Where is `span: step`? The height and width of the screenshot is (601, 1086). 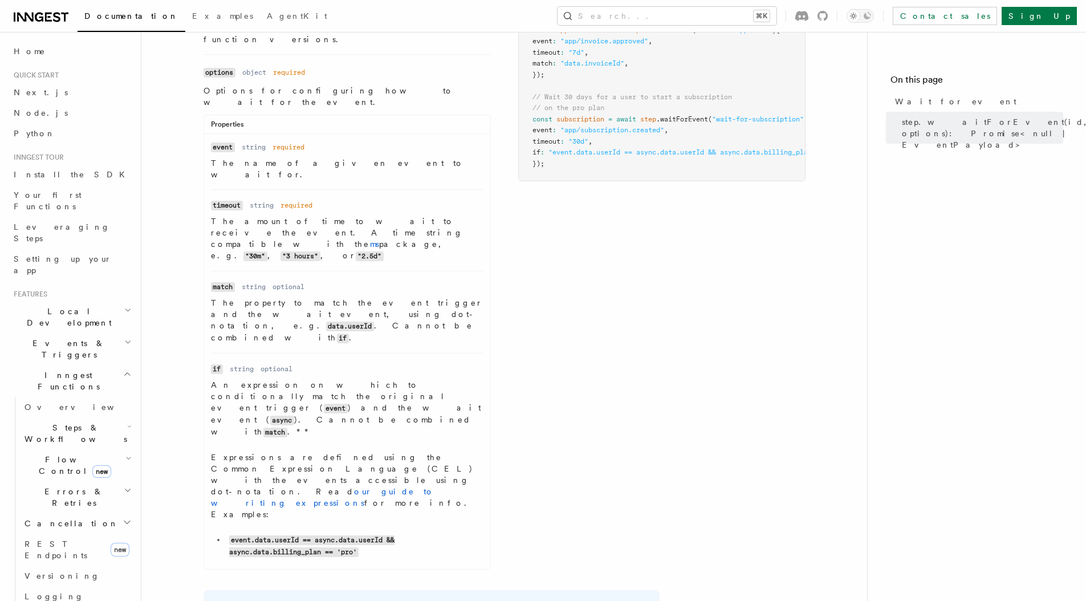 span: step is located at coordinates (648, 119).